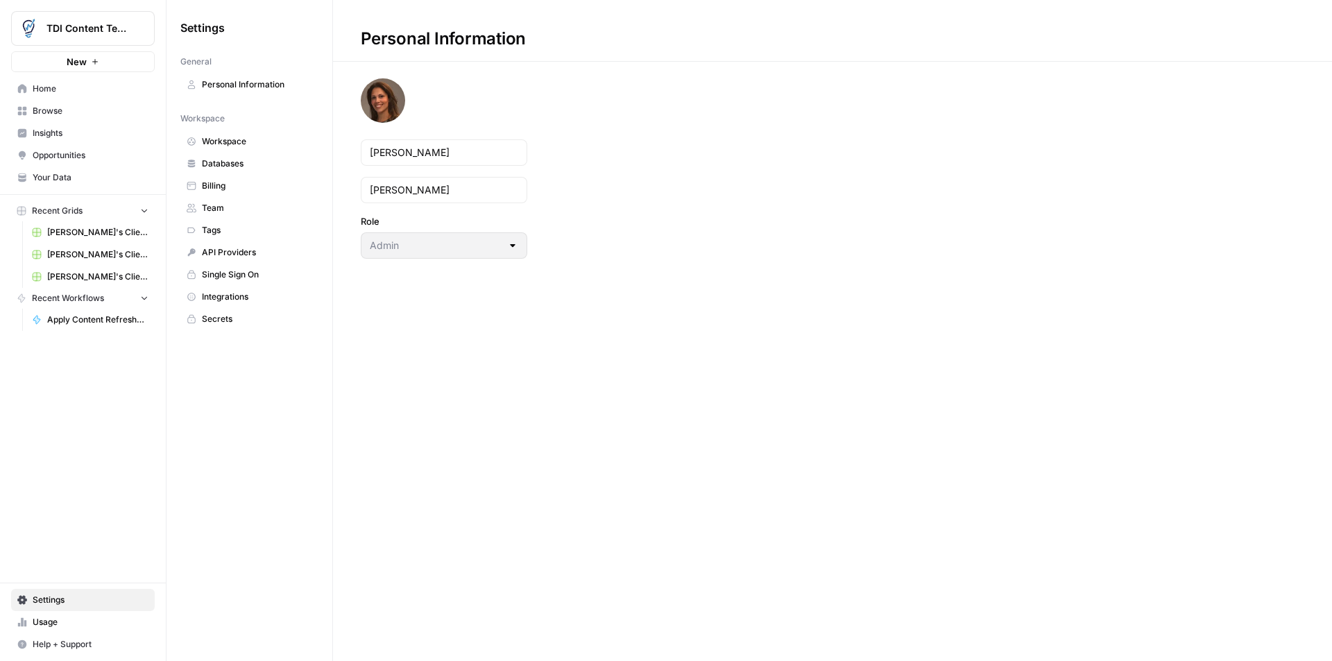  I want to click on a: Usage, so click(83, 622).